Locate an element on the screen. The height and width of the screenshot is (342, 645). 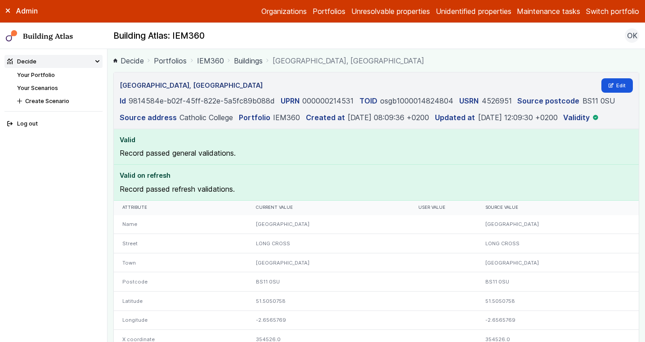
h2: Building Atlas: IEM360 is located at coordinates (159, 36).